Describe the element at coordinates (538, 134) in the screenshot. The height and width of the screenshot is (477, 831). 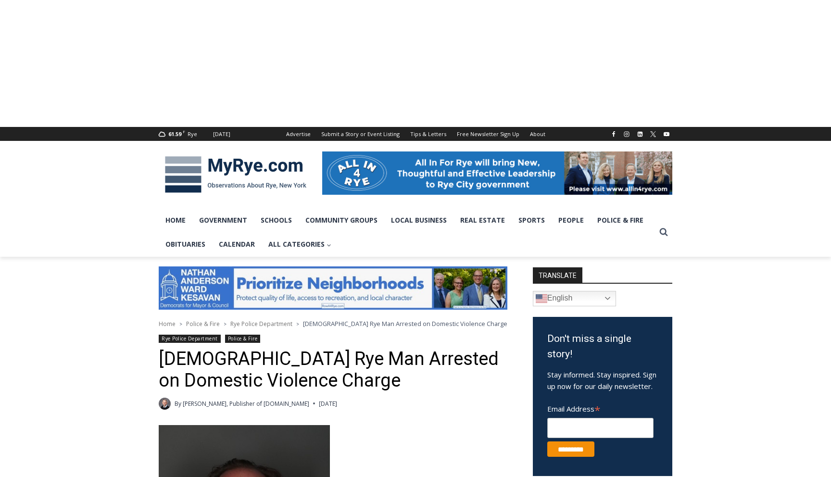
I see `a: About` at that location.